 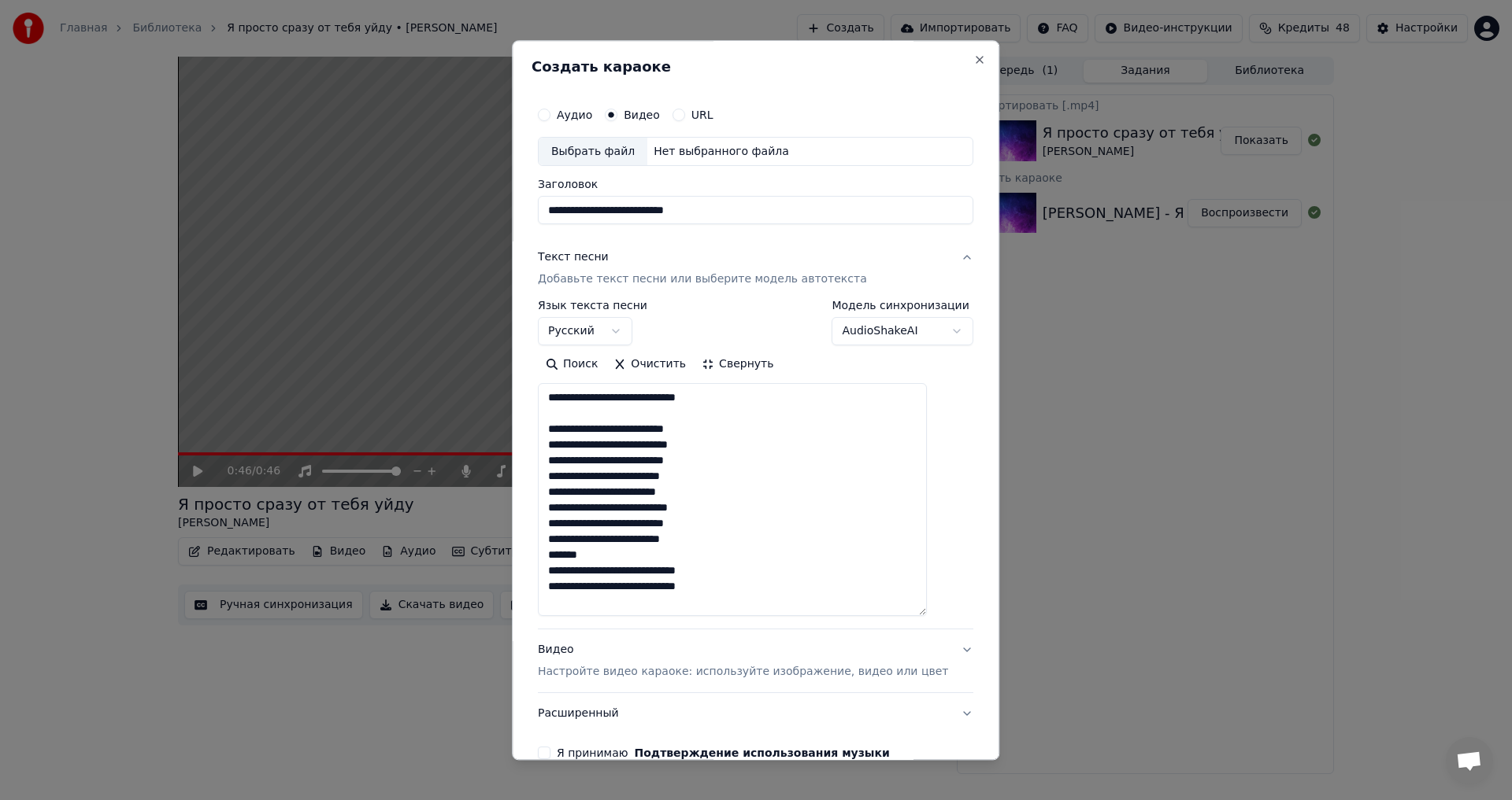 I want to click on label: Язык текста песни, so click(x=592, y=306).